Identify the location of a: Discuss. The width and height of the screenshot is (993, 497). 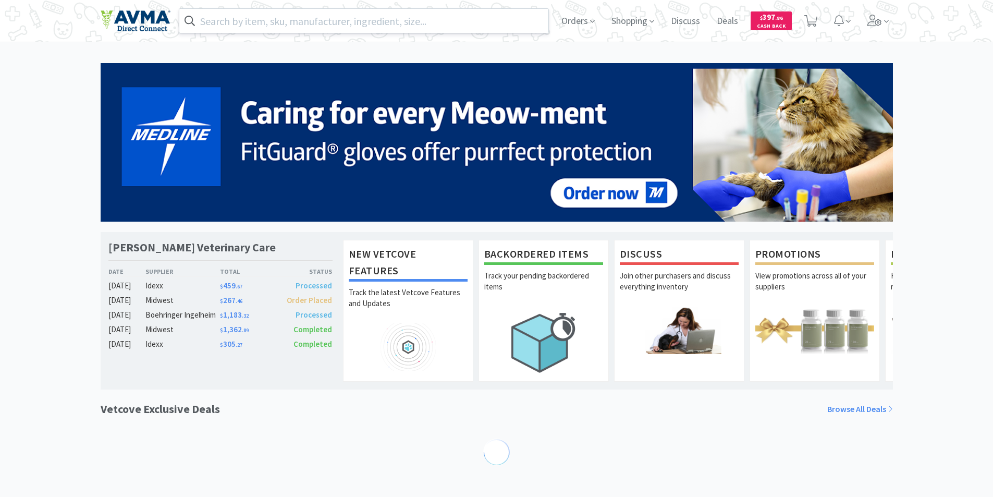
(685, 21).